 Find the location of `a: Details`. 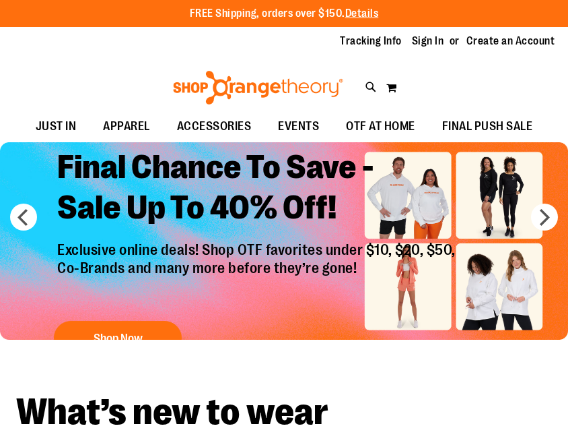

a: Details is located at coordinates (362, 13).